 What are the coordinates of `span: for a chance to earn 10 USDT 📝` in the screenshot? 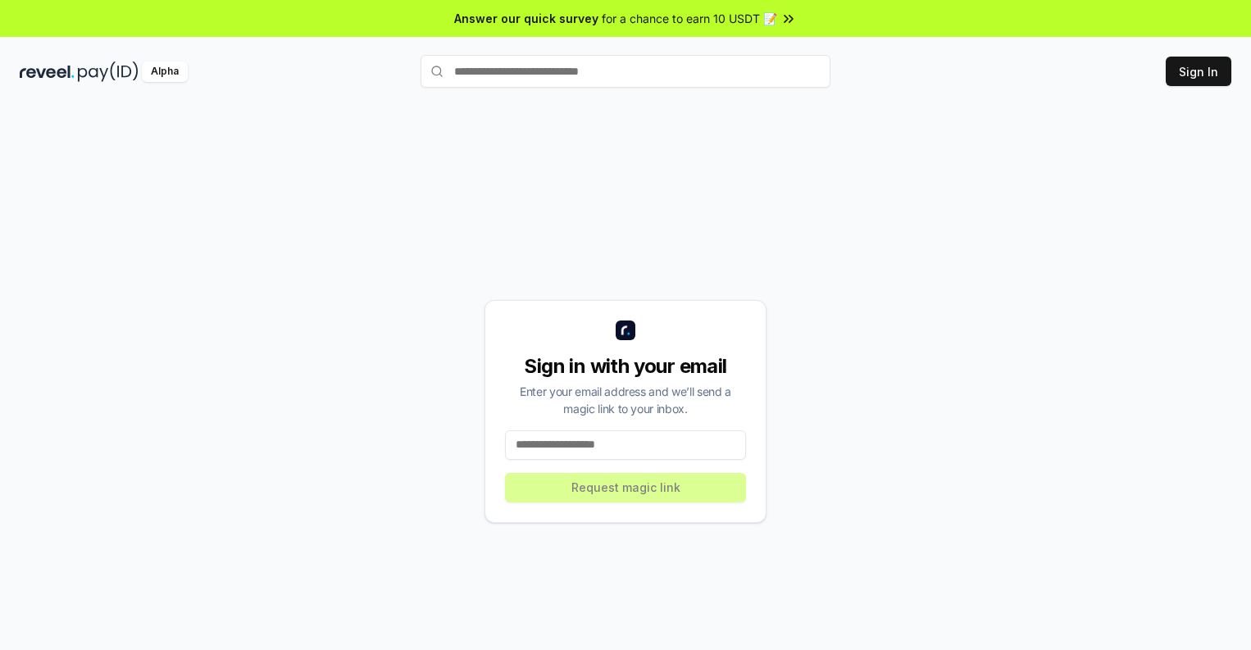 It's located at (689, 18).